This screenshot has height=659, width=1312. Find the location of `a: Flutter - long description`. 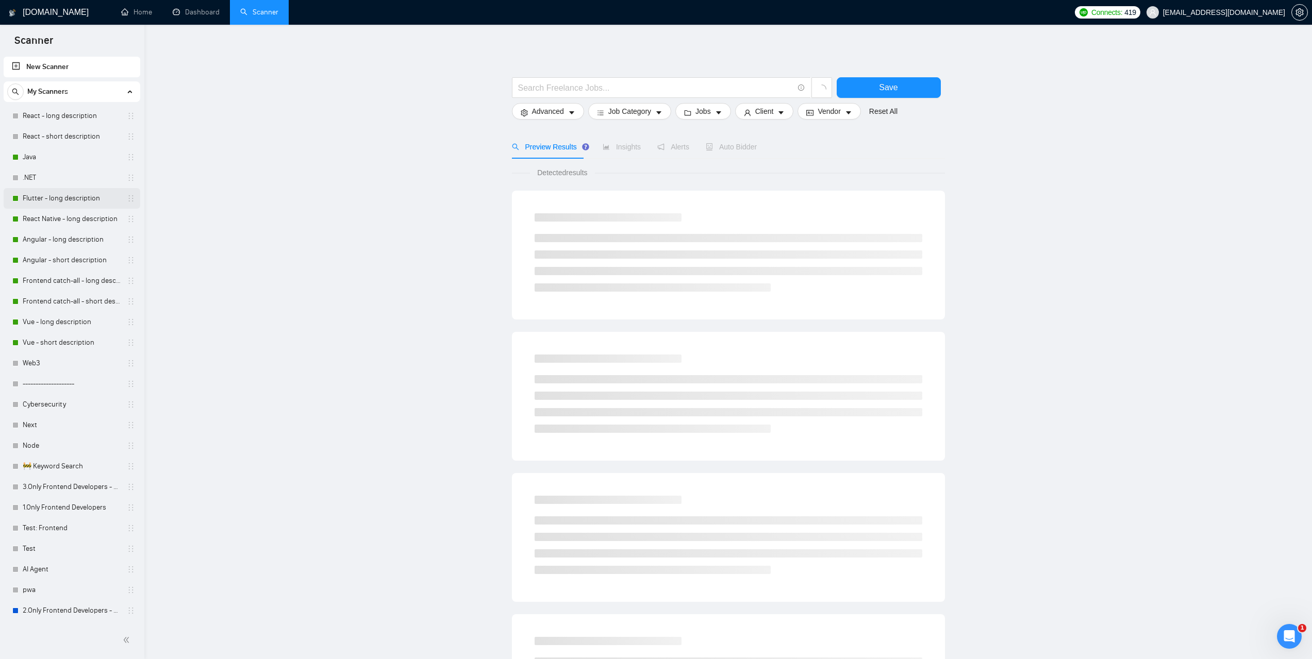

a: Flutter - long description is located at coordinates (72, 198).